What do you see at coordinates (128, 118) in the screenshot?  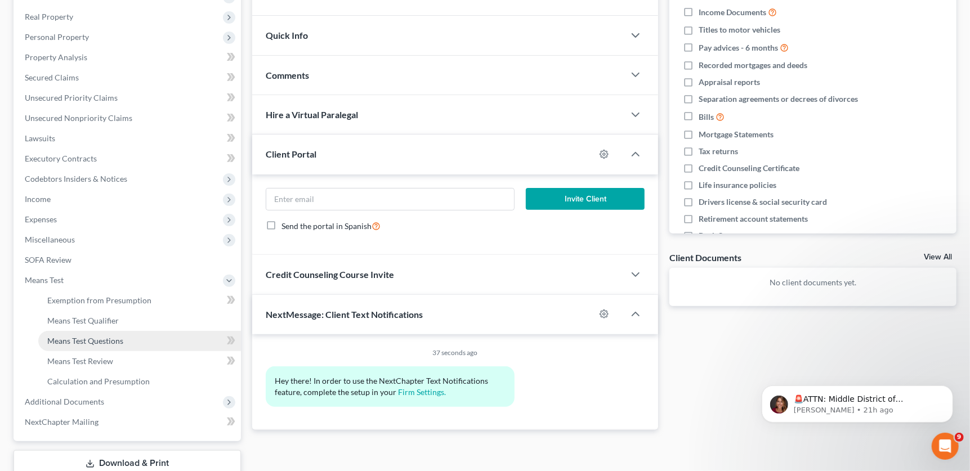 I see `a: Unsecured Nonpriority Claims` at bounding box center [128, 118].